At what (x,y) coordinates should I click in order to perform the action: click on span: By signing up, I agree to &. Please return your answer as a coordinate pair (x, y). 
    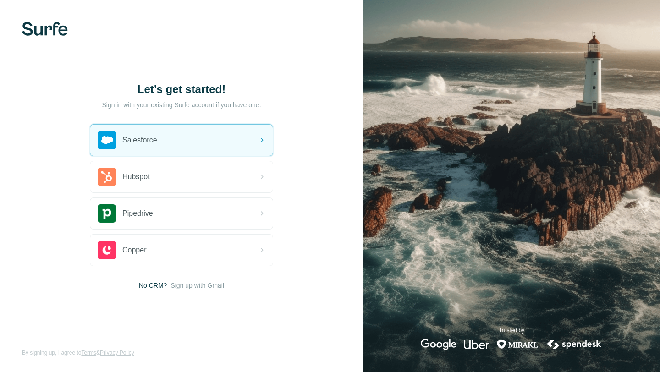
    Looking at the image, I should click on (78, 353).